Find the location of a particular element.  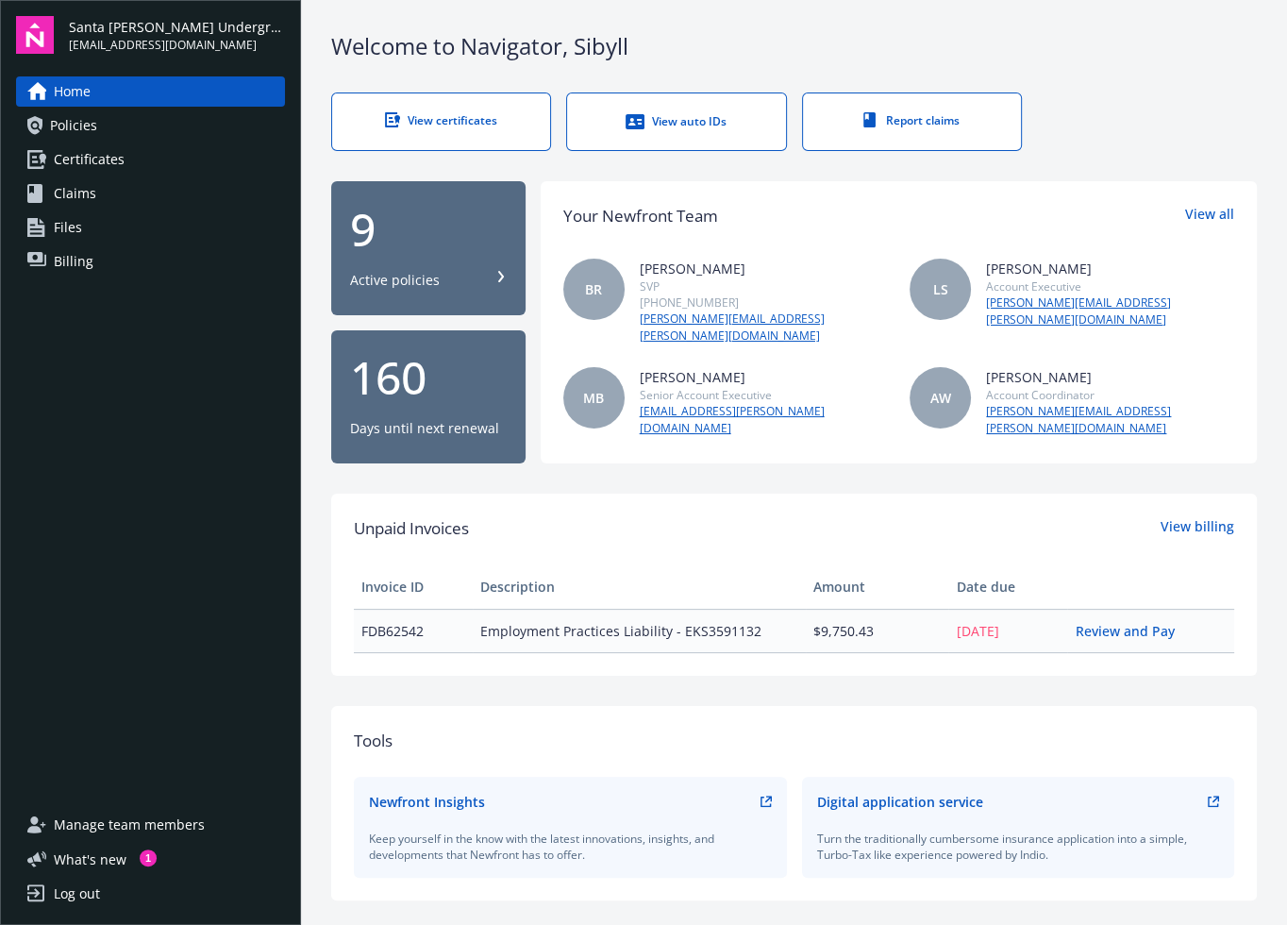

div: View certificates is located at coordinates (441, 120).